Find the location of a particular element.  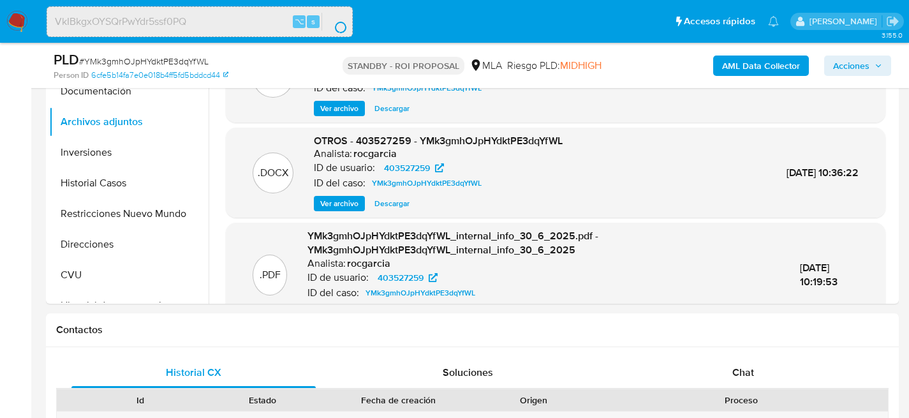

a: 6cfe5b14fa7e0e018b4ff5fd5bddcd44 is located at coordinates (160, 75).